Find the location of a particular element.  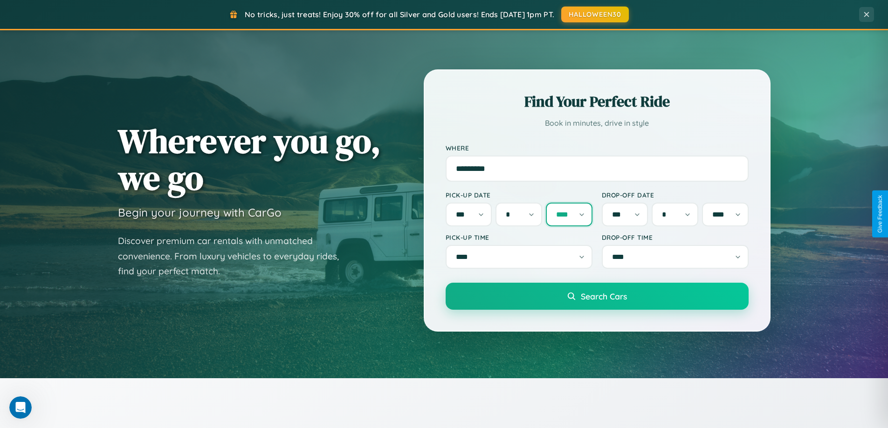

span: Search Cars is located at coordinates (604, 296).